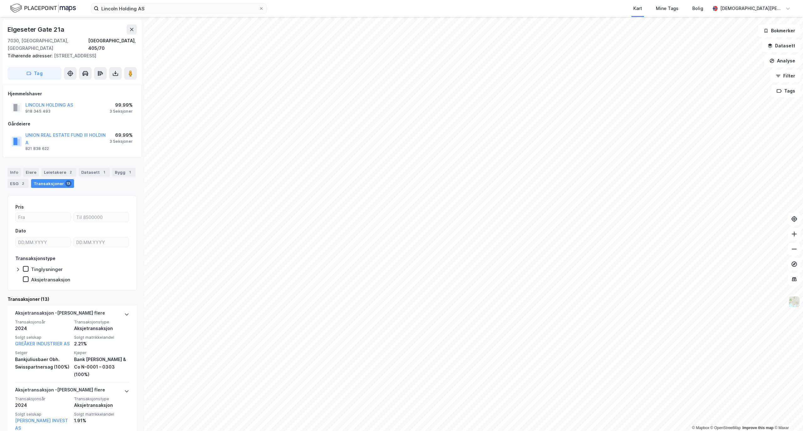  What do you see at coordinates (47, 269) in the screenshot?
I see `div: Tinglysninger` at bounding box center [47, 269].